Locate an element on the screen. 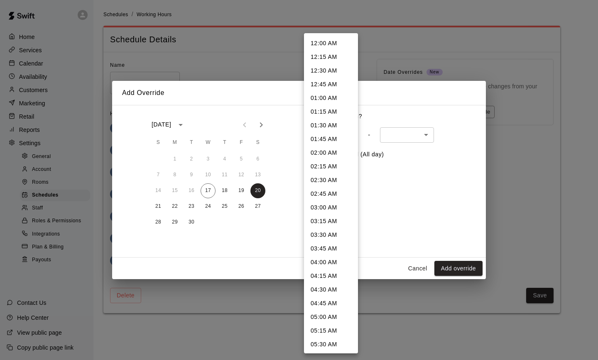  li: 04:15 AM is located at coordinates (331, 276).